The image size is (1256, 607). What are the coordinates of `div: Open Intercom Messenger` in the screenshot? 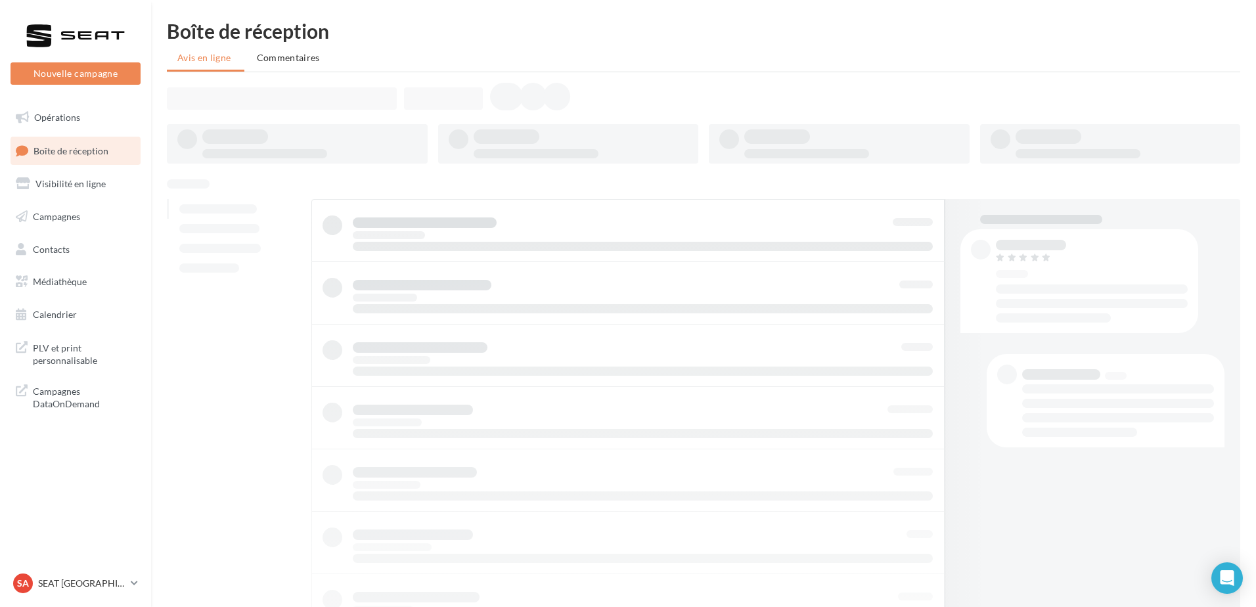 It's located at (1227, 578).